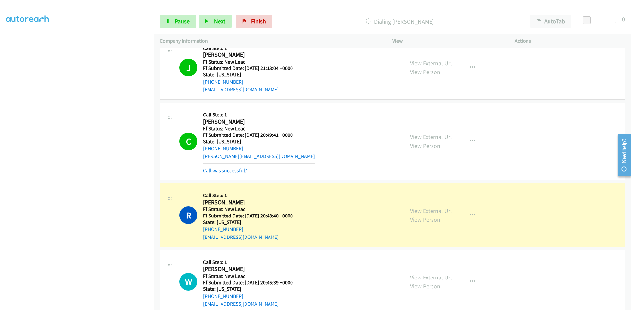 The image size is (631, 310). Describe the element at coordinates (178, 21) in the screenshot. I see `a: Pause` at that location.